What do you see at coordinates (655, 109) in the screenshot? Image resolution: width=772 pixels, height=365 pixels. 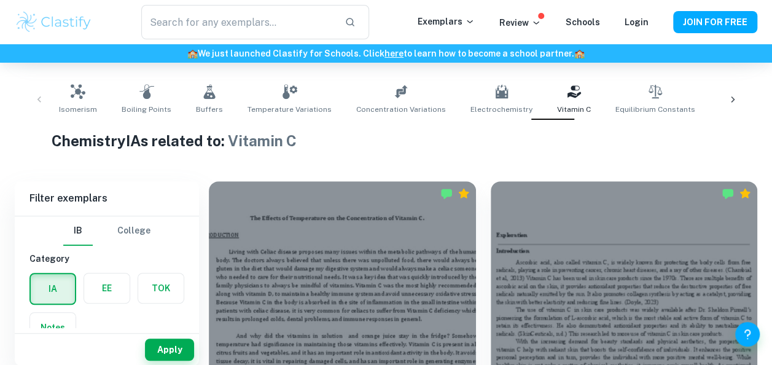 I see `span: Equilibrium Constants` at bounding box center [655, 109].